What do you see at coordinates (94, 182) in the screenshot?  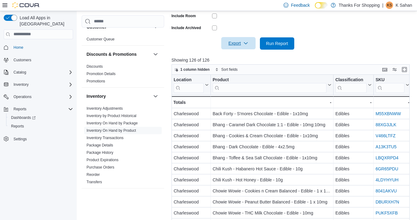 I see `span: Transfers` at bounding box center [94, 182].